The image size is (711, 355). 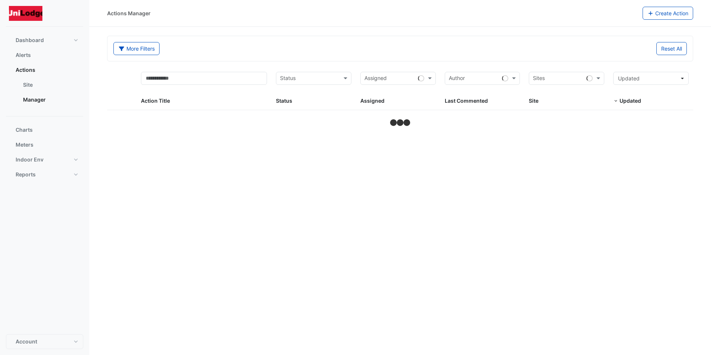 What do you see at coordinates (45, 40) in the screenshot?
I see `button: Dashboard` at bounding box center [45, 40].